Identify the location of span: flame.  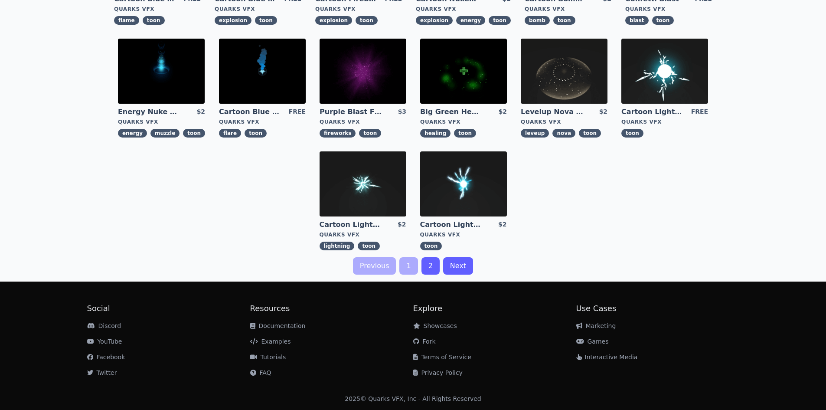
(127, 20).